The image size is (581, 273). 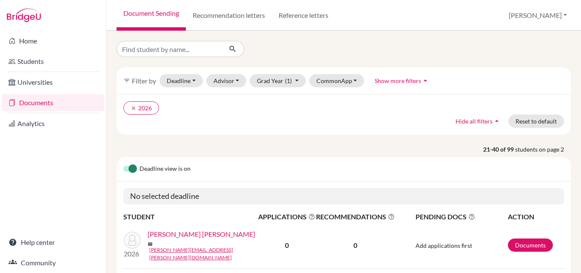 I want to click on span: Deadline view is on, so click(x=165, y=169).